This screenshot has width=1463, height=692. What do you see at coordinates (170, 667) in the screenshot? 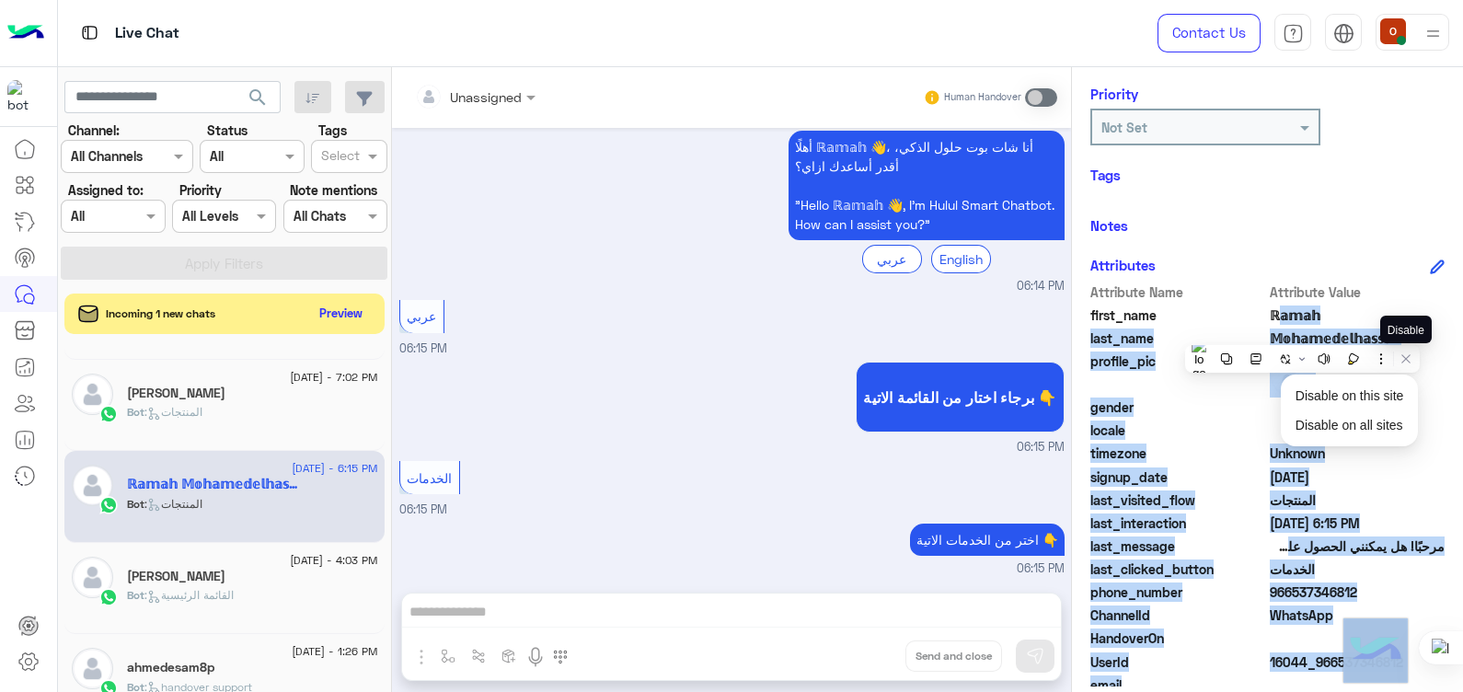
I see `h5: ahmedesam8p` at bounding box center [170, 667].